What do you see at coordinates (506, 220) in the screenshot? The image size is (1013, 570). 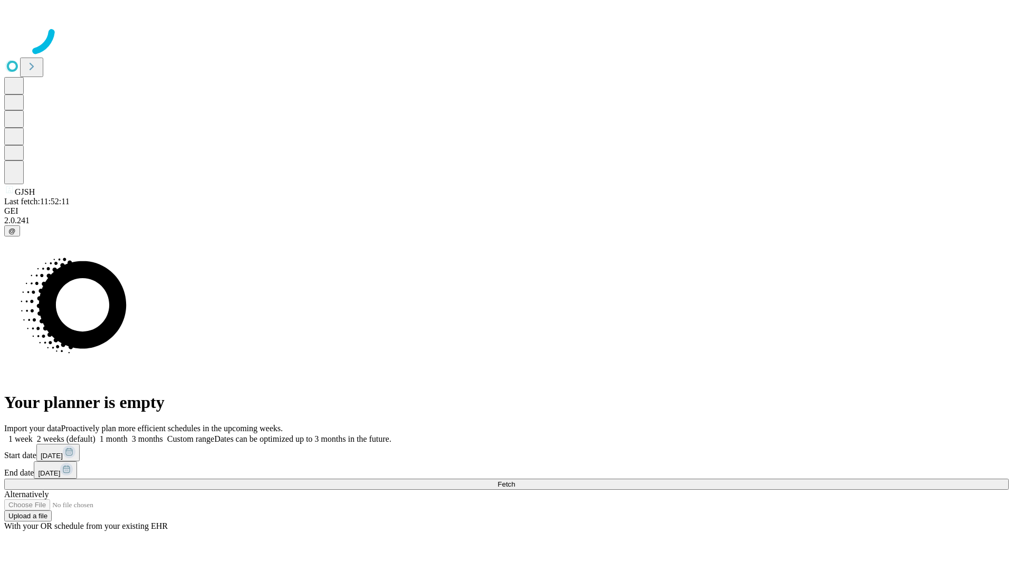 I see `div: 2.0.241` at bounding box center [506, 220].